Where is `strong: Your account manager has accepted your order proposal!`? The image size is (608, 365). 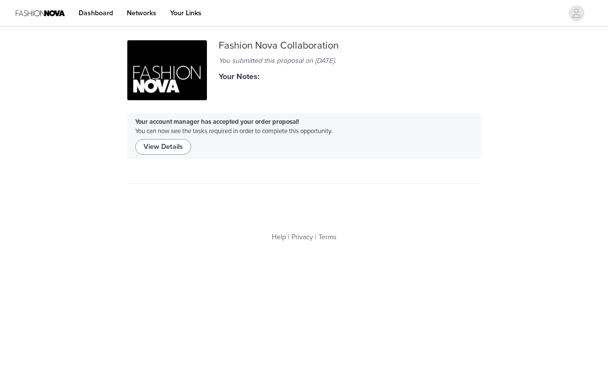
strong: Your account manager has accepted your order proposal! is located at coordinates (217, 122).